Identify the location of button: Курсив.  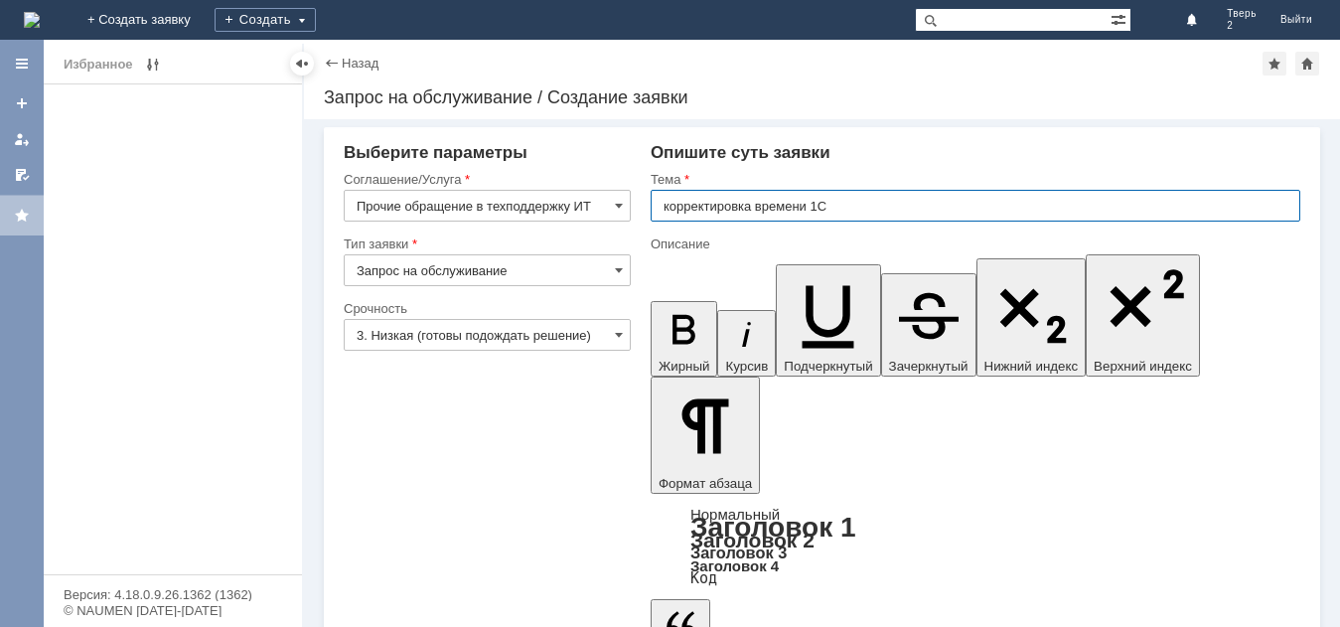
(746, 343).